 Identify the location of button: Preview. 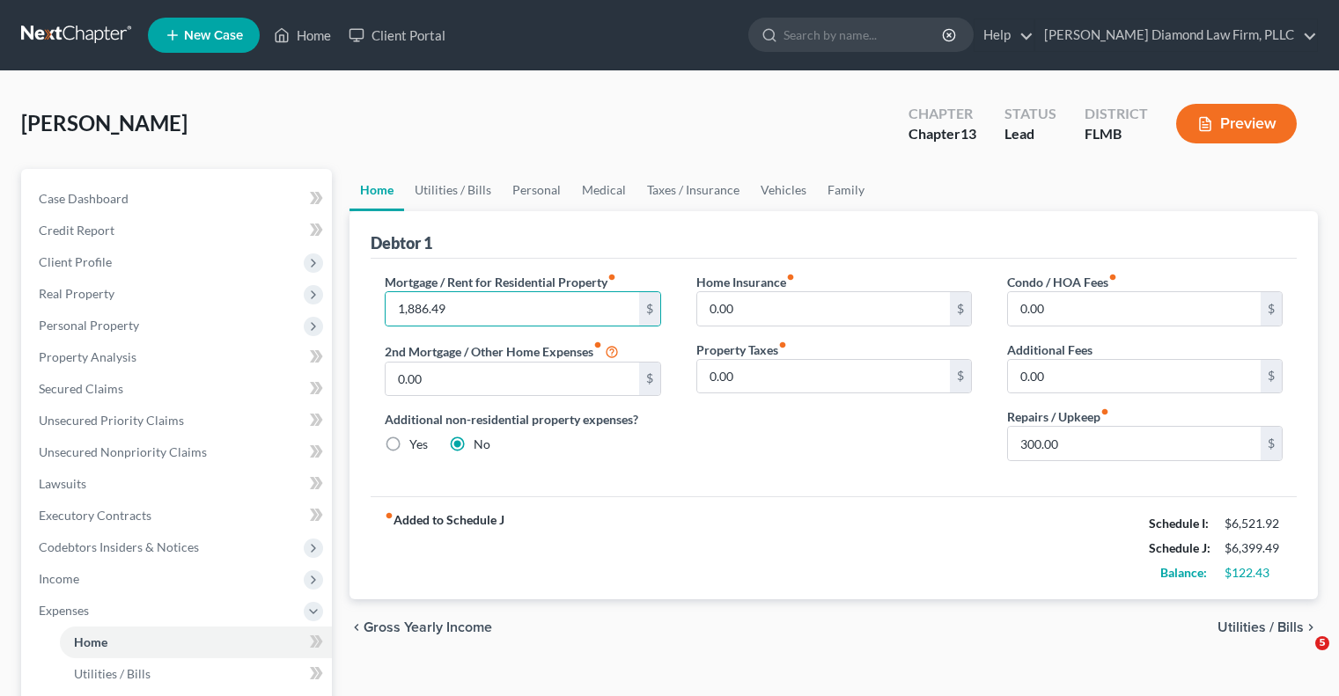
(1236, 123).